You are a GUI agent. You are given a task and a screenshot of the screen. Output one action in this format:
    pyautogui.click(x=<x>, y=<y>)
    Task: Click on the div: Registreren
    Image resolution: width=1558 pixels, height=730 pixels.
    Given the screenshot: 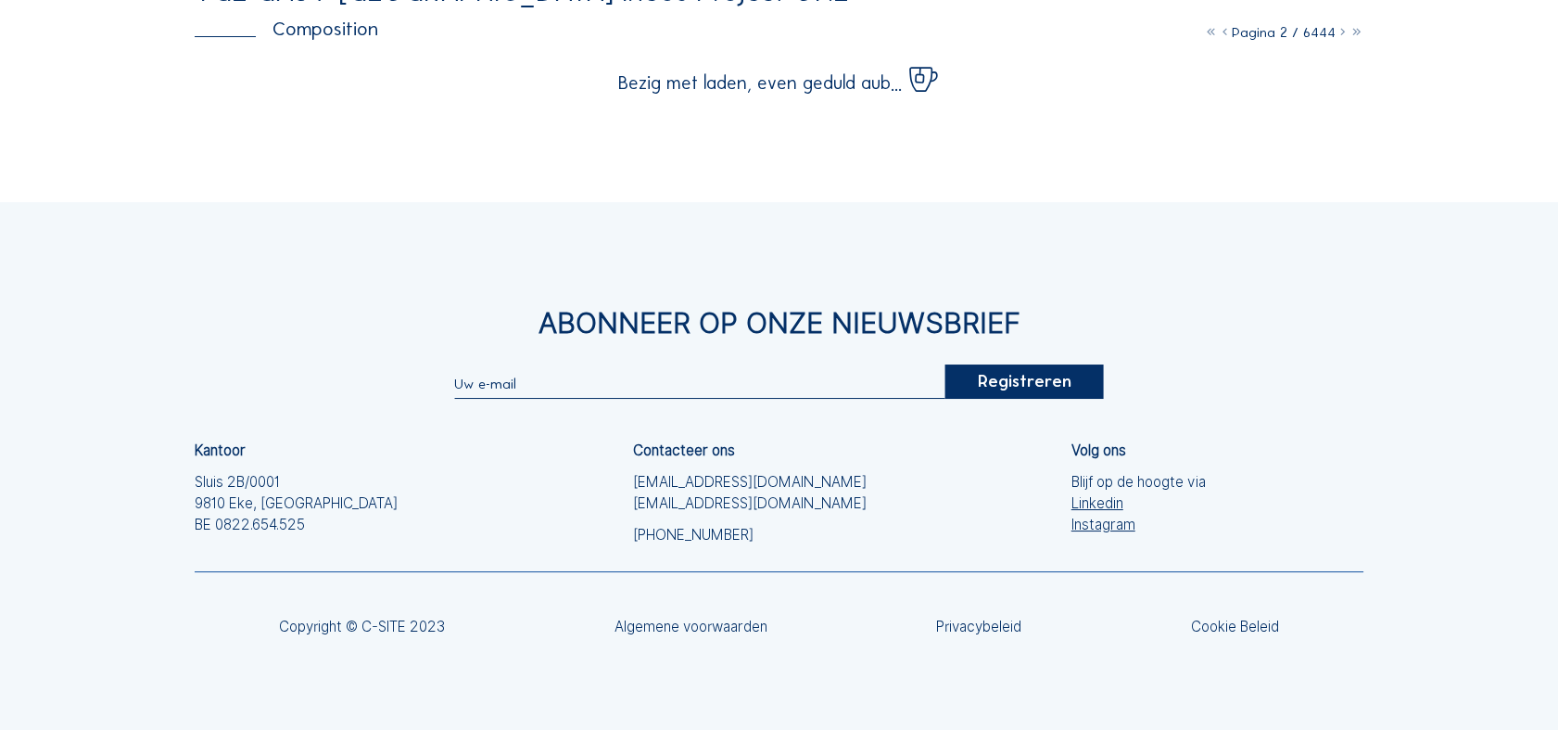 What is the action you would take?
    pyautogui.click(x=1024, y=381)
    